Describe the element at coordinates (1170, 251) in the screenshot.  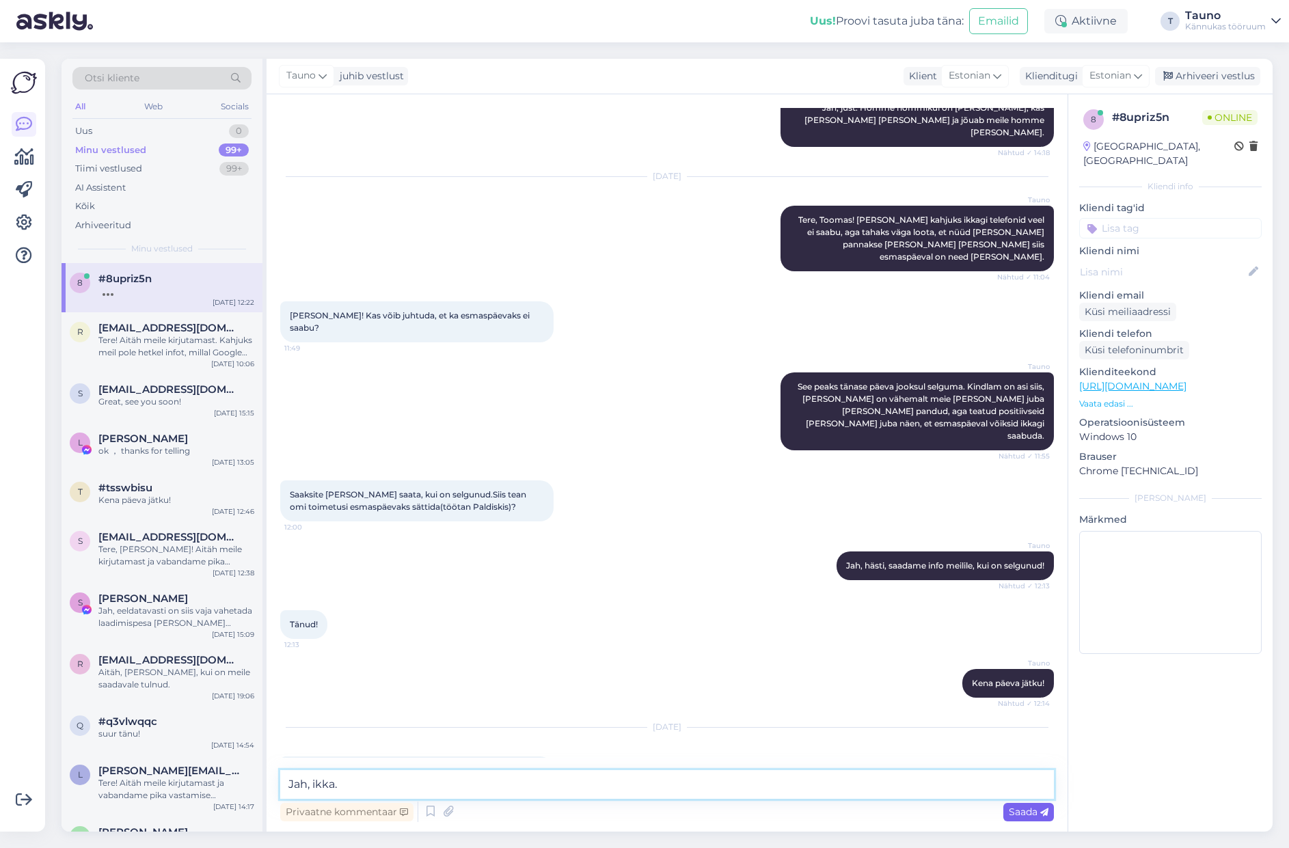
I see `p: Kliendi nimi` at that location.